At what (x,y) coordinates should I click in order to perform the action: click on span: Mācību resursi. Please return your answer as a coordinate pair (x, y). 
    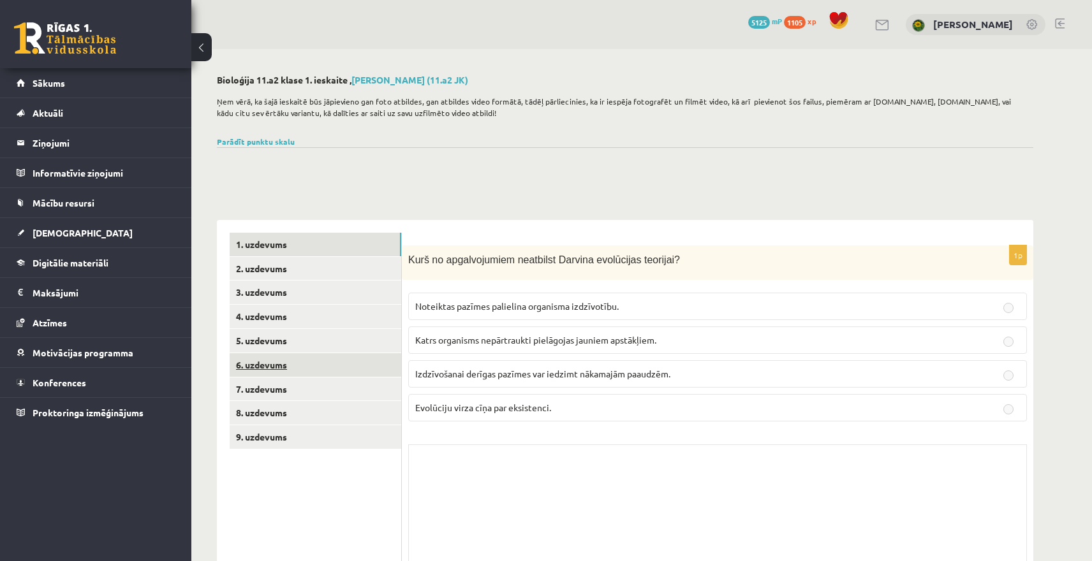
    Looking at the image, I should click on (63, 203).